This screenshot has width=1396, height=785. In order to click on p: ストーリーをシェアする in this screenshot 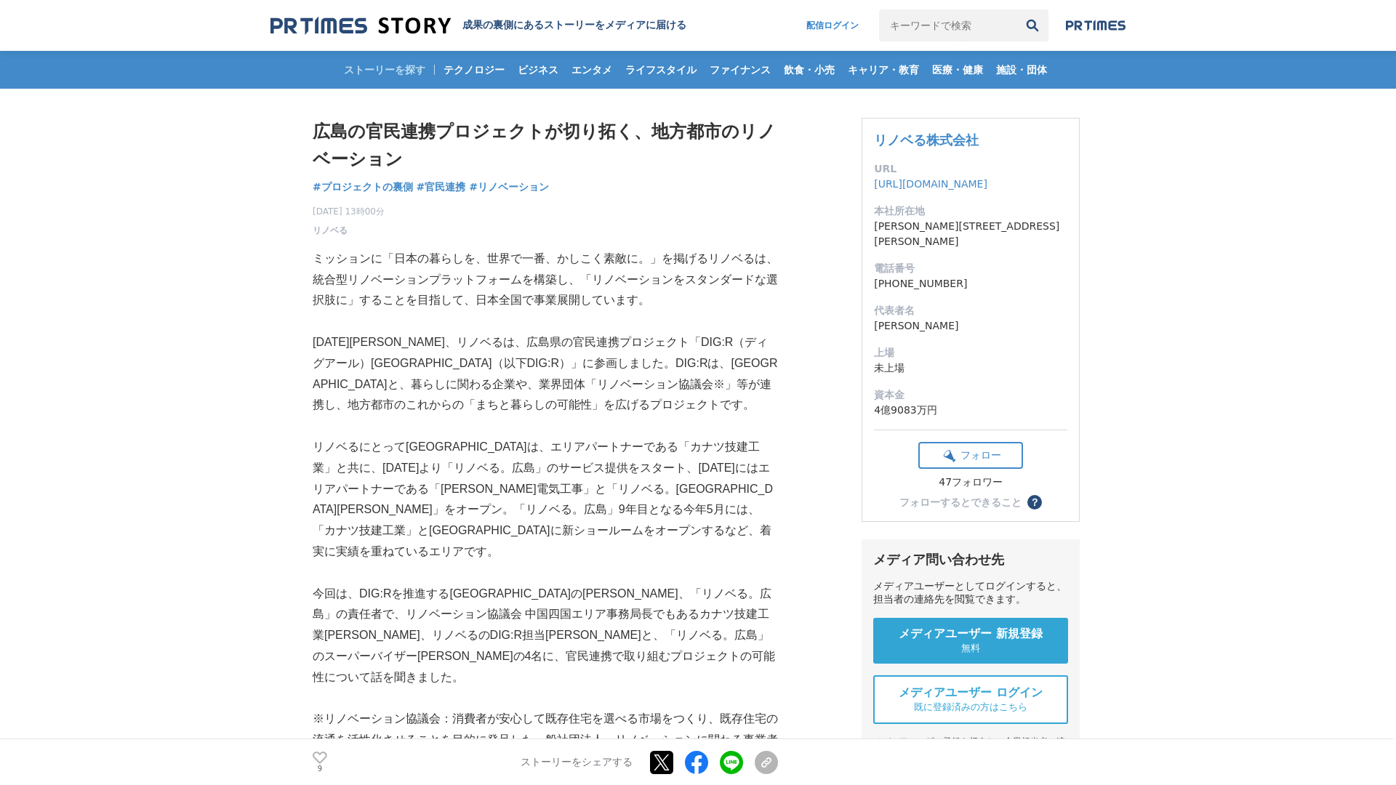, I will do `click(576, 763)`.